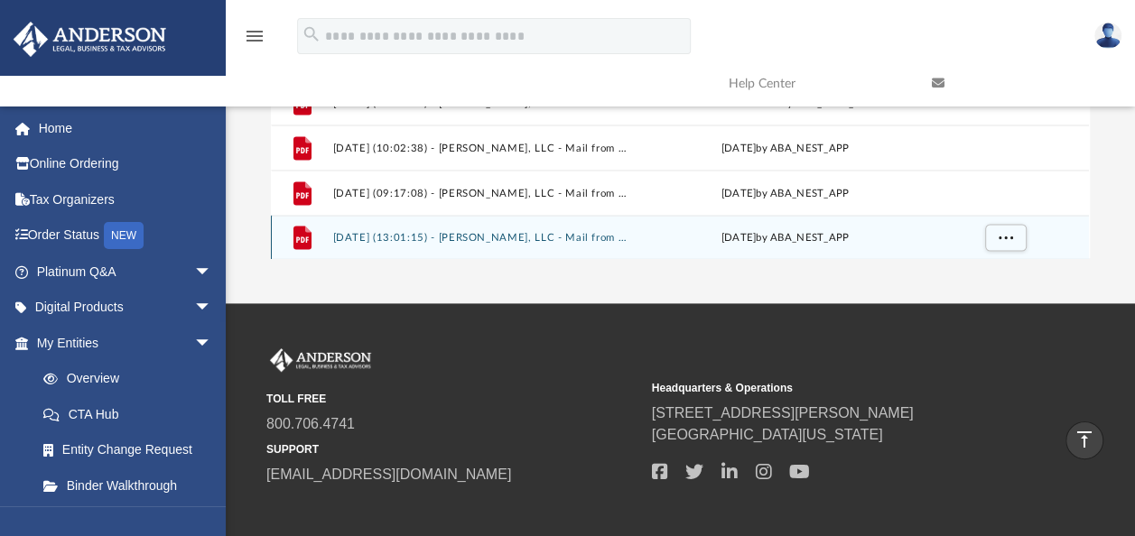 This screenshot has width=1135, height=536. I want to click on small: SUPPORT, so click(452, 449).